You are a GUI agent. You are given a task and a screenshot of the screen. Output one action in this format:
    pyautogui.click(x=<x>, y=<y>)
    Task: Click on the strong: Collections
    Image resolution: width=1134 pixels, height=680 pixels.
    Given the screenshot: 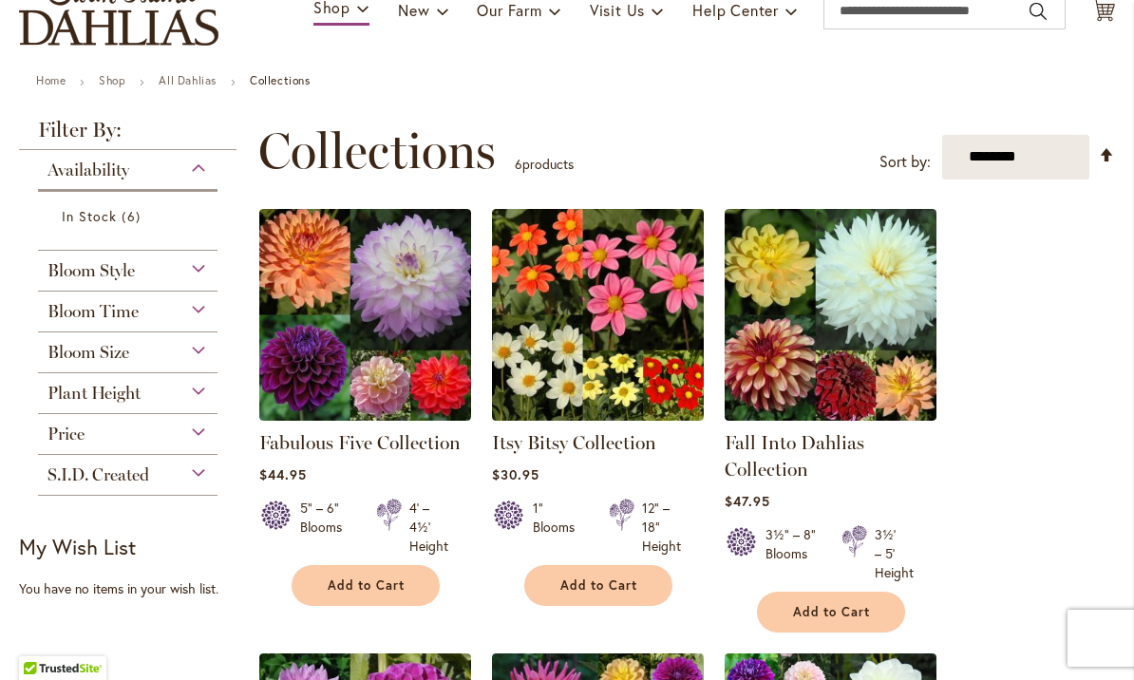 What is the action you would take?
    pyautogui.click(x=280, y=80)
    